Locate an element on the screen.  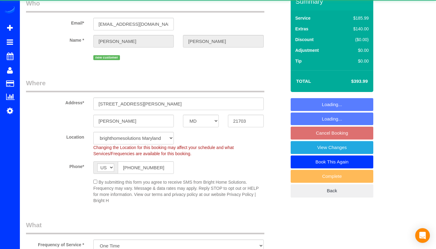
label: Name * is located at coordinates (55, 39).